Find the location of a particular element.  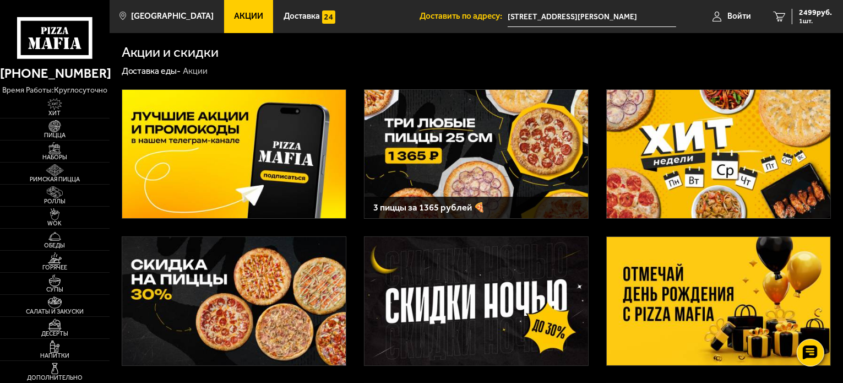

span: 1 шт. is located at coordinates (815, 21).